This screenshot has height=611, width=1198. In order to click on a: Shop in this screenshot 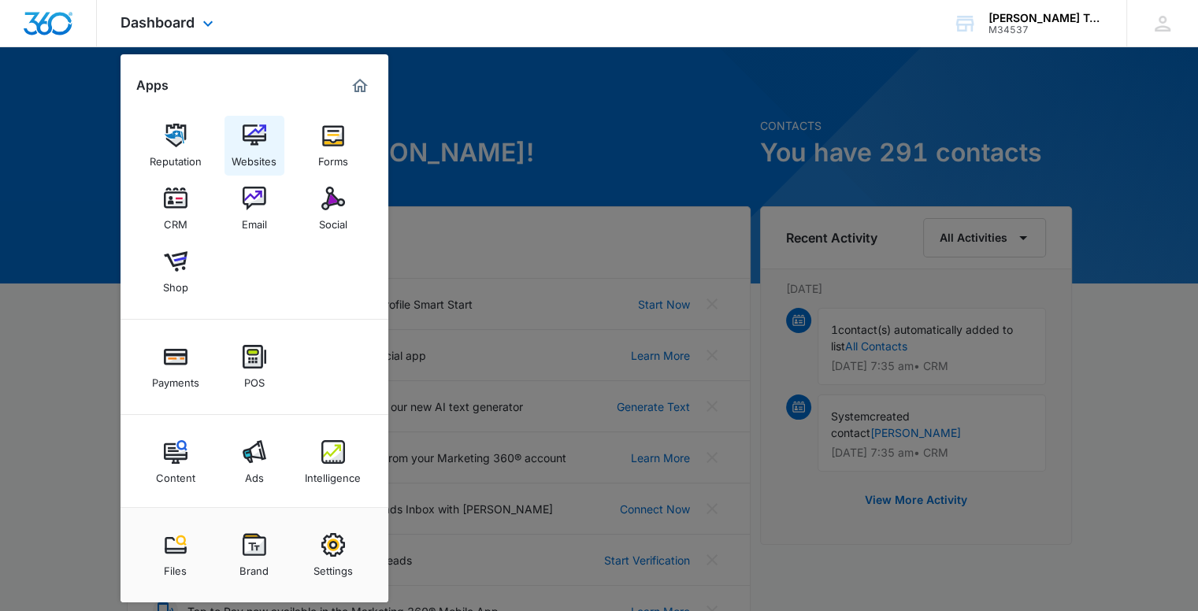, I will do `click(176, 272)`.